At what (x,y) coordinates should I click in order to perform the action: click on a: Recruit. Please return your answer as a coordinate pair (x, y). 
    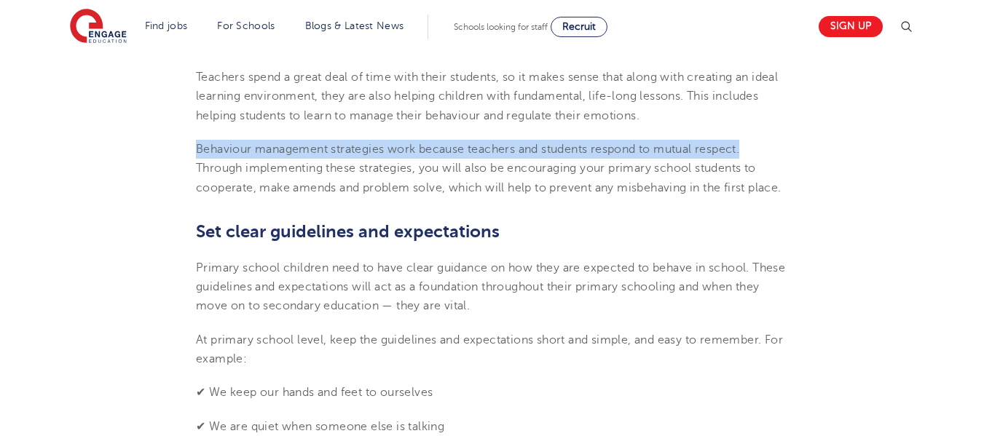
    Looking at the image, I should click on (579, 27).